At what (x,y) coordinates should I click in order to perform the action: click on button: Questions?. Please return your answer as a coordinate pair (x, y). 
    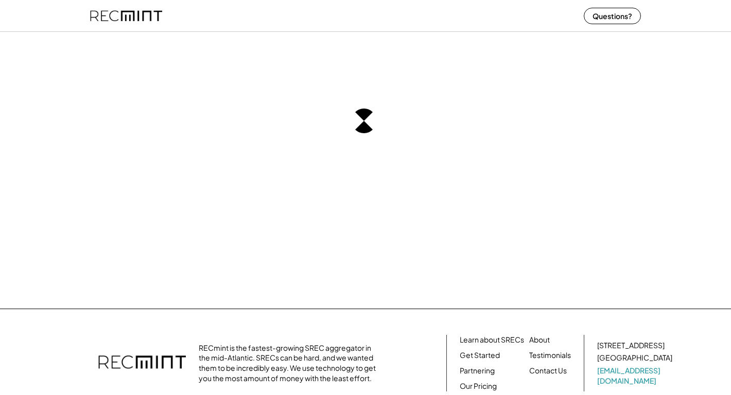
    Looking at the image, I should click on (612, 16).